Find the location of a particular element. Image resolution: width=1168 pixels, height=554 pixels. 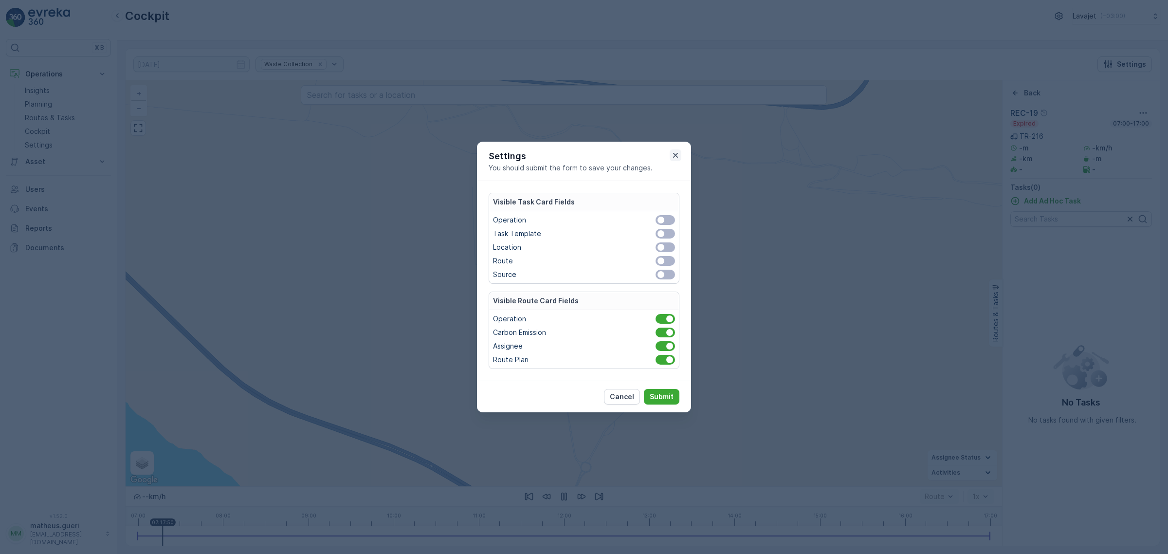

p: Submit is located at coordinates (662, 397).